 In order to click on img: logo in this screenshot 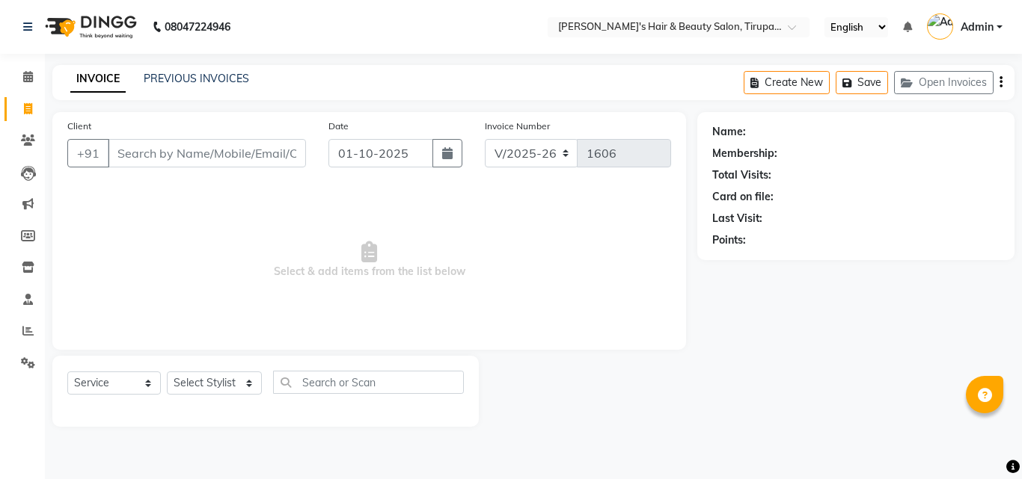, I will do `click(89, 27)`.